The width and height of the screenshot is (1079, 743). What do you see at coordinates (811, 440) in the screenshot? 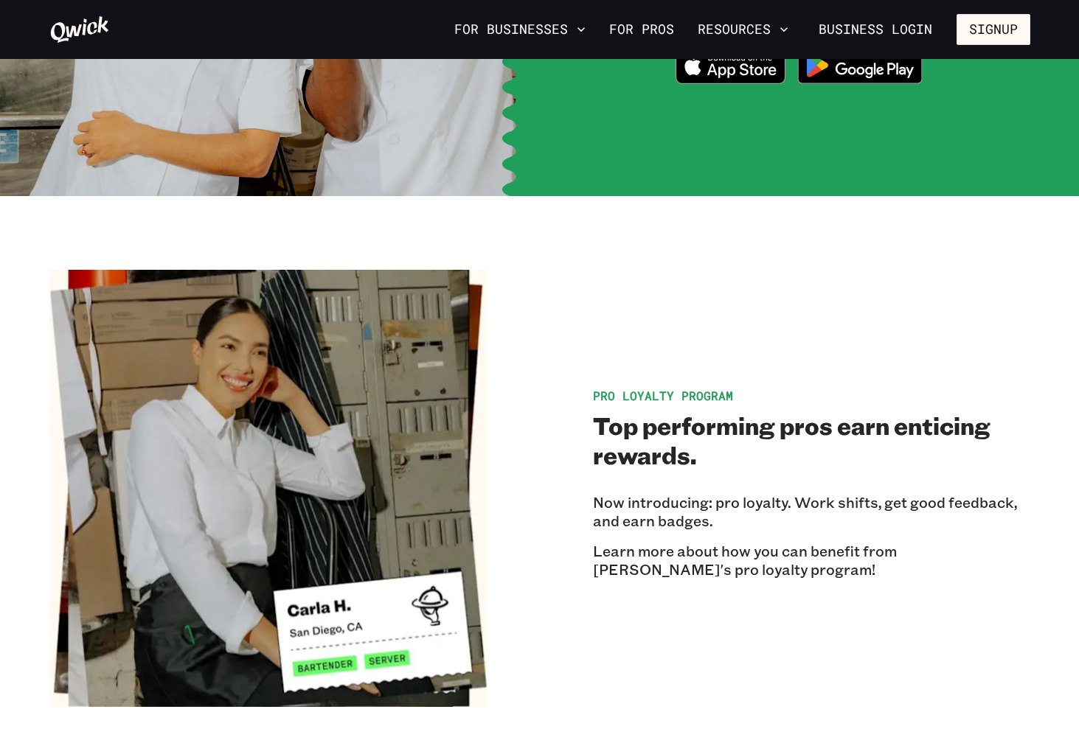
I see `h2: Top performing pros earn enticing rewards.` at bounding box center [811, 440].